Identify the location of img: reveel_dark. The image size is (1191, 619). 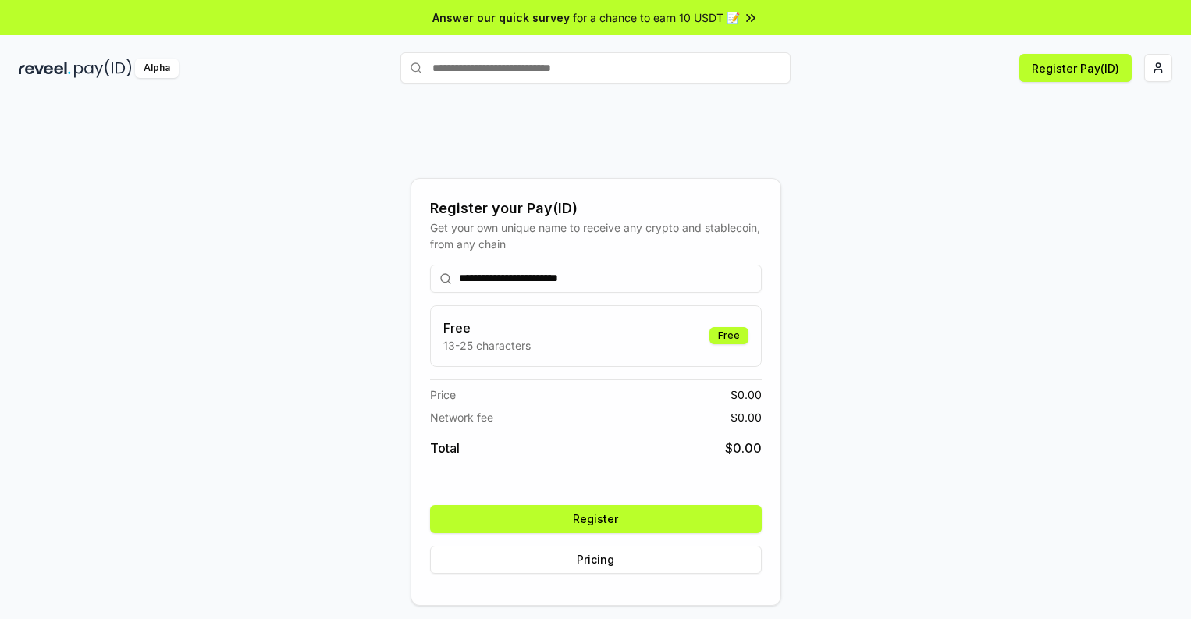
(44, 68).